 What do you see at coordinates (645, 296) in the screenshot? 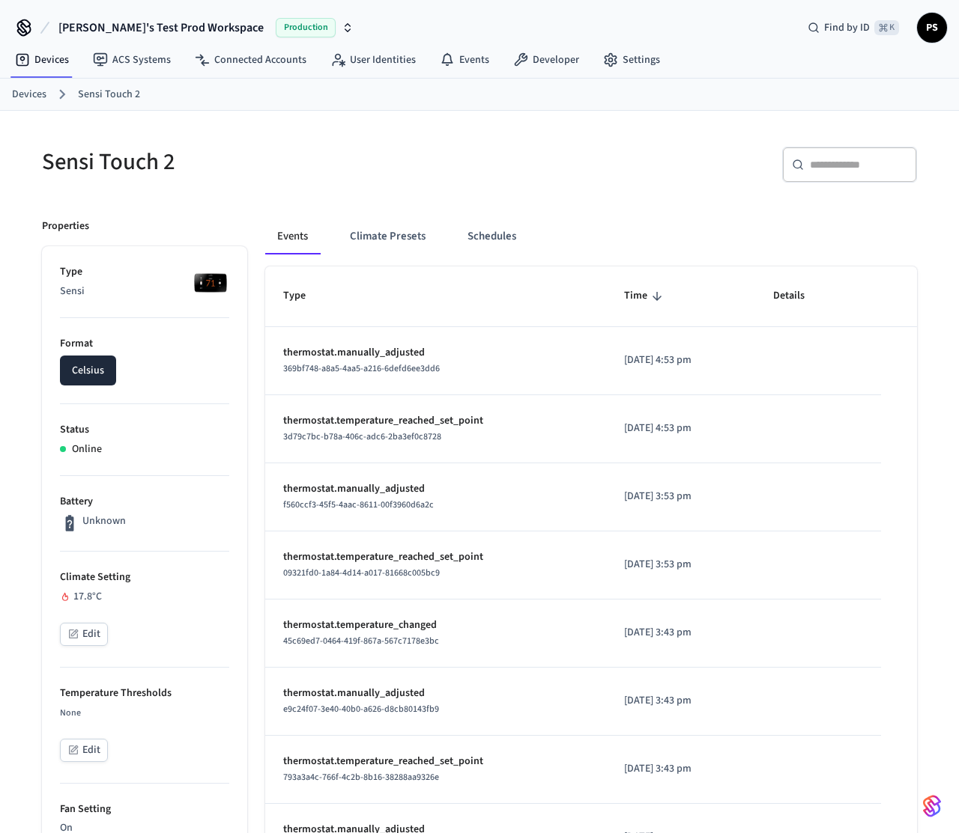
I see `span: Time` at bounding box center [645, 296].